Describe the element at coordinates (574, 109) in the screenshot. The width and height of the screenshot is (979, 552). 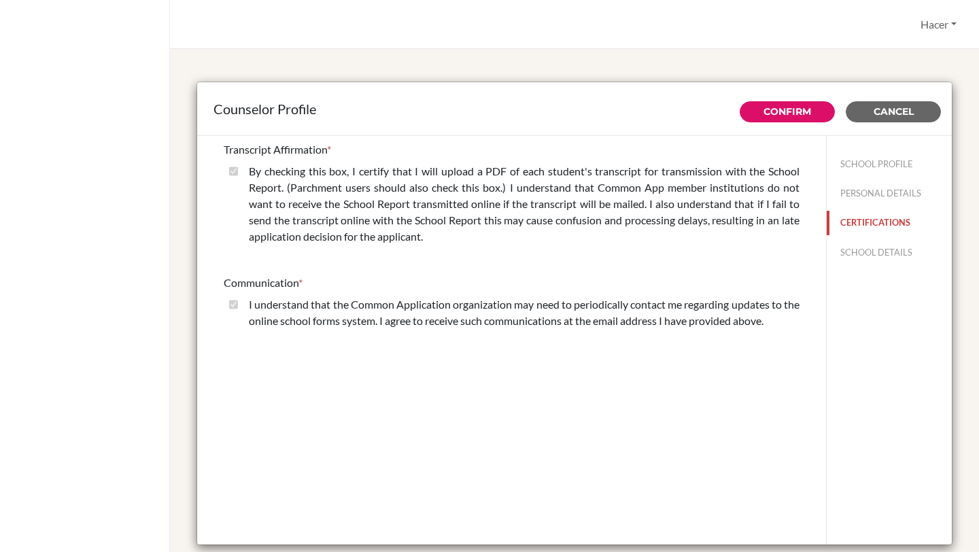
I see `div: Counselor Profile` at that location.